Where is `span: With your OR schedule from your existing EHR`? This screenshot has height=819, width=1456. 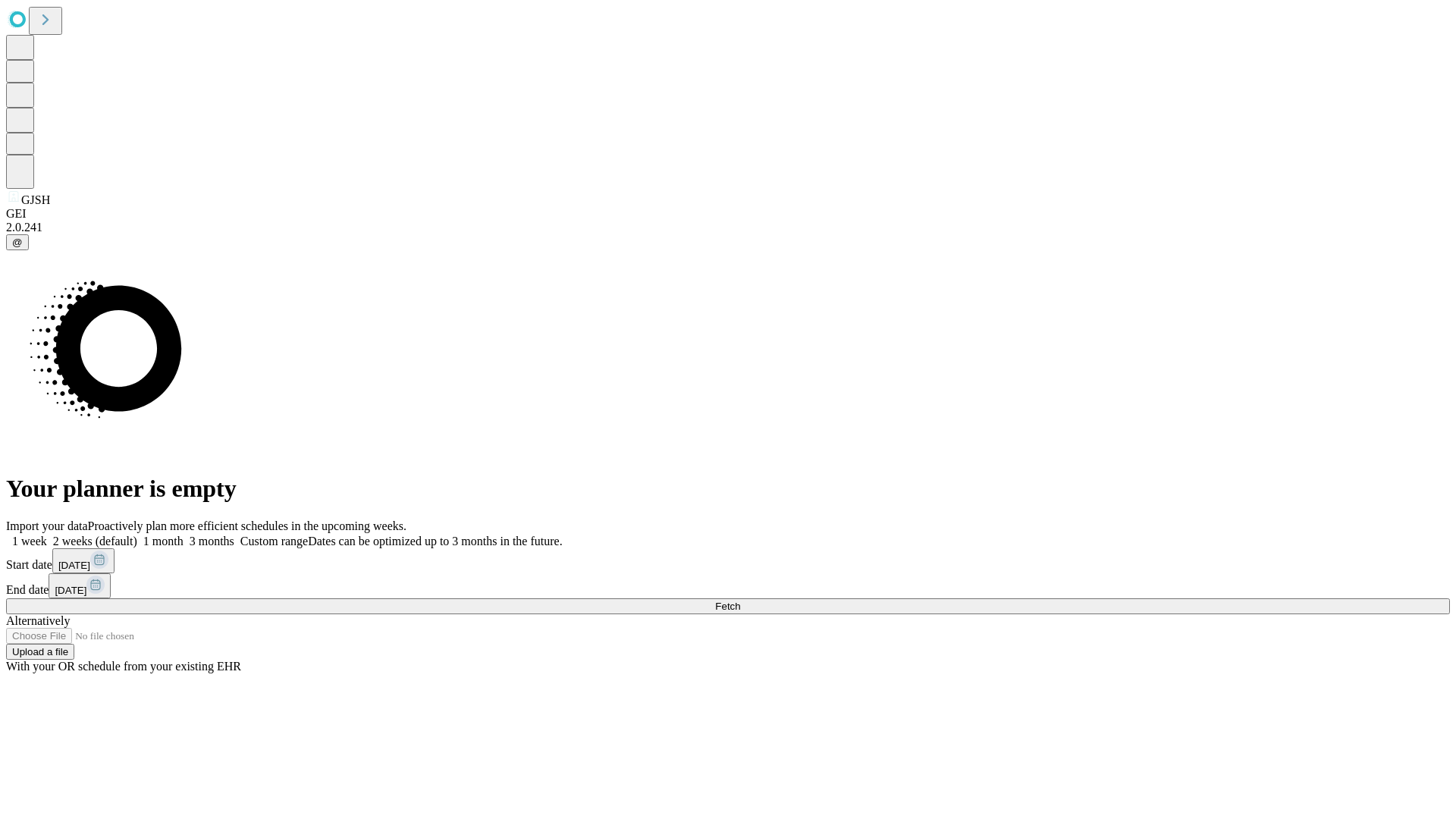 span: With your OR schedule from your existing EHR is located at coordinates (123, 666).